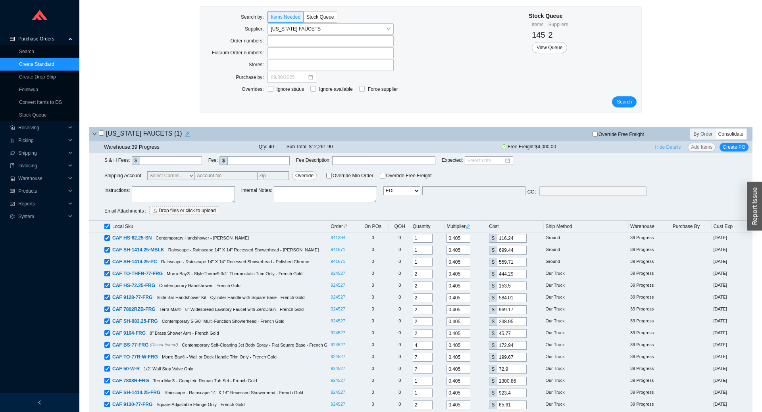 The width and height of the screenshot is (762, 412). I want to click on span: read, so click(12, 191).